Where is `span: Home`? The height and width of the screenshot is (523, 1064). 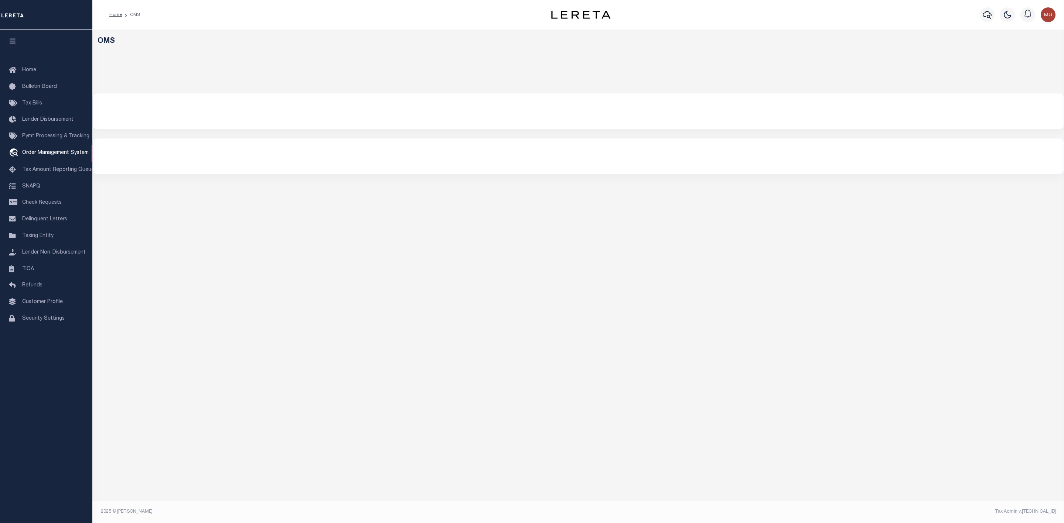
span: Home is located at coordinates (29, 70).